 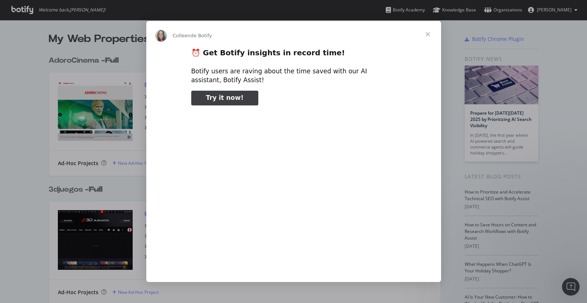 I want to click on div: Botify users are raving about the time saved with our AI assistant, Botify Assist!, so click(x=294, y=76).